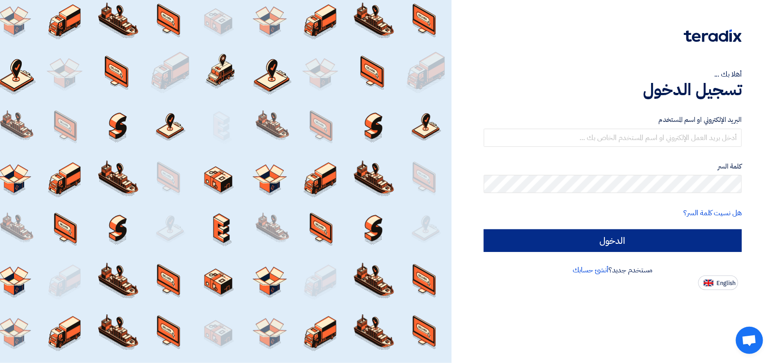  Describe the element at coordinates (613, 138) in the screenshot. I see `input: أدخل بريد العمل الإلكتروني او اسم المستخدم الخاص بك ...` at that location.